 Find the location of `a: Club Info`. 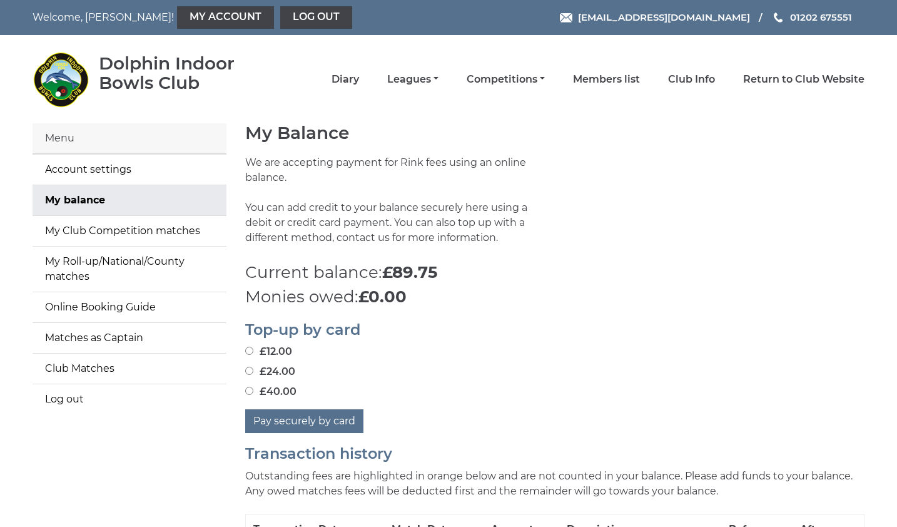

a: Club Info is located at coordinates (692, 79).